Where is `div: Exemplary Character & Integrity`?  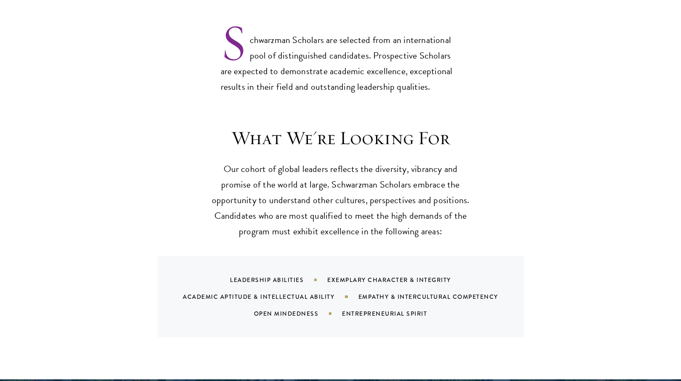 div: Exemplary Character & Integrity is located at coordinates (399, 279).